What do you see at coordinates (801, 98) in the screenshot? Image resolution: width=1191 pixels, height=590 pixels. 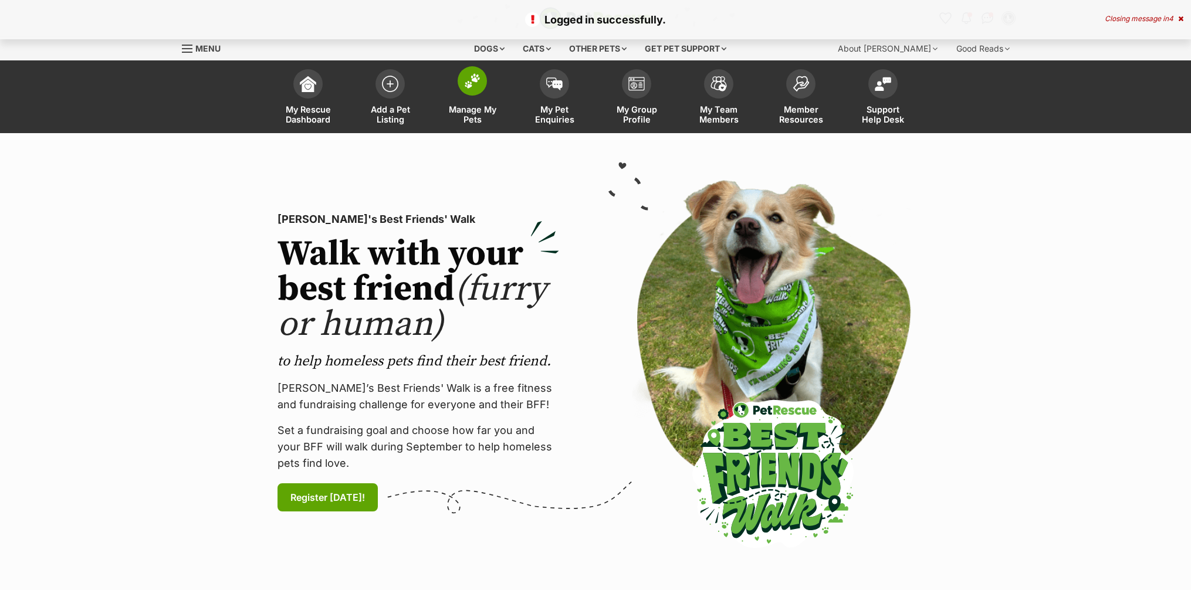 I see `a: Member Resources` at bounding box center [801, 98].